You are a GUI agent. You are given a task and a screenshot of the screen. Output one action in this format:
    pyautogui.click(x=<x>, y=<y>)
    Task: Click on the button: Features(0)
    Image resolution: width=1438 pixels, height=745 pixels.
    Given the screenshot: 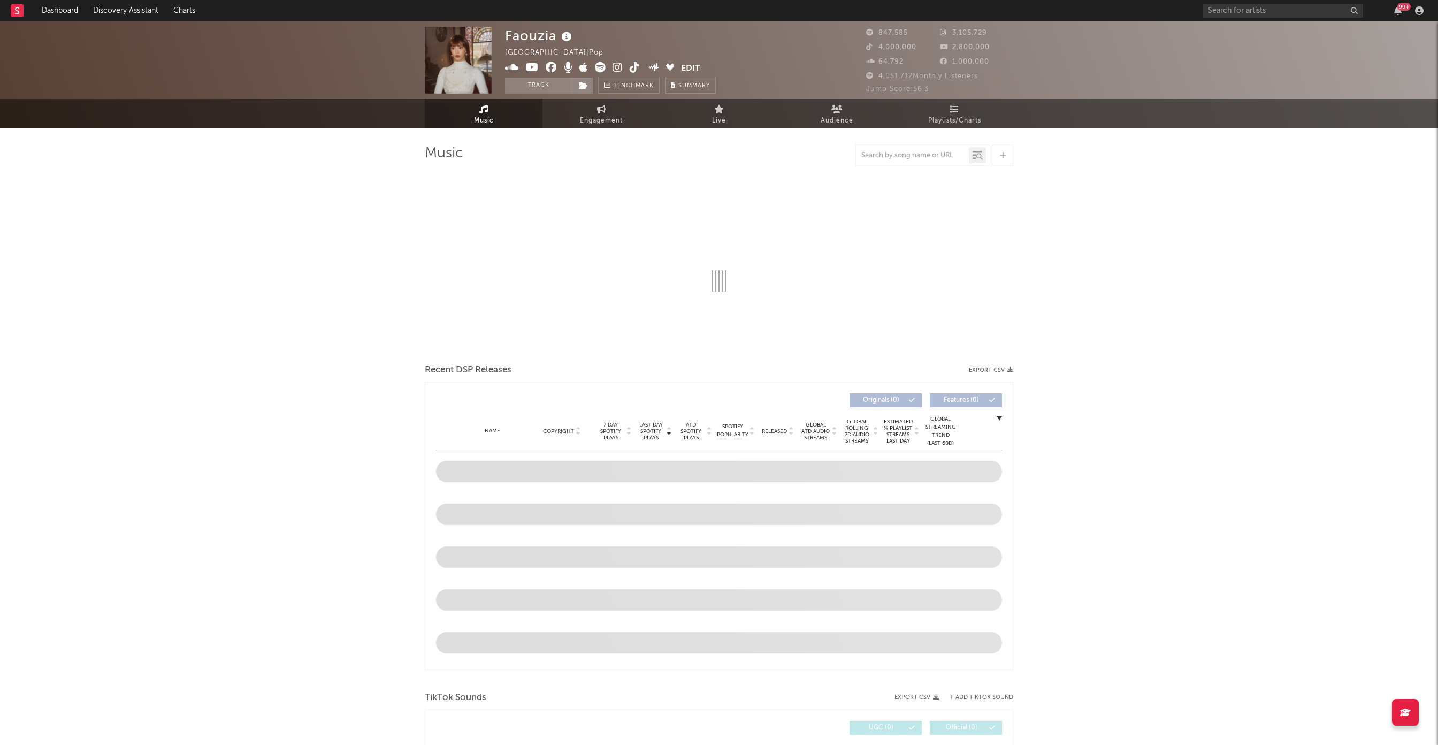 What is the action you would take?
    pyautogui.click(x=965, y=400)
    